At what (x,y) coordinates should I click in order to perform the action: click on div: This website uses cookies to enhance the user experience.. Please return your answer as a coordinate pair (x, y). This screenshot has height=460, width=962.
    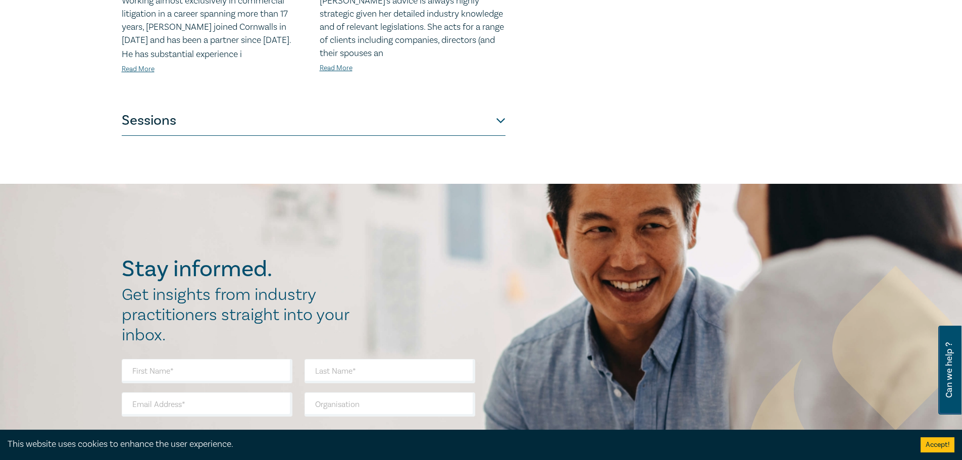
    Looking at the image, I should click on (457, 445).